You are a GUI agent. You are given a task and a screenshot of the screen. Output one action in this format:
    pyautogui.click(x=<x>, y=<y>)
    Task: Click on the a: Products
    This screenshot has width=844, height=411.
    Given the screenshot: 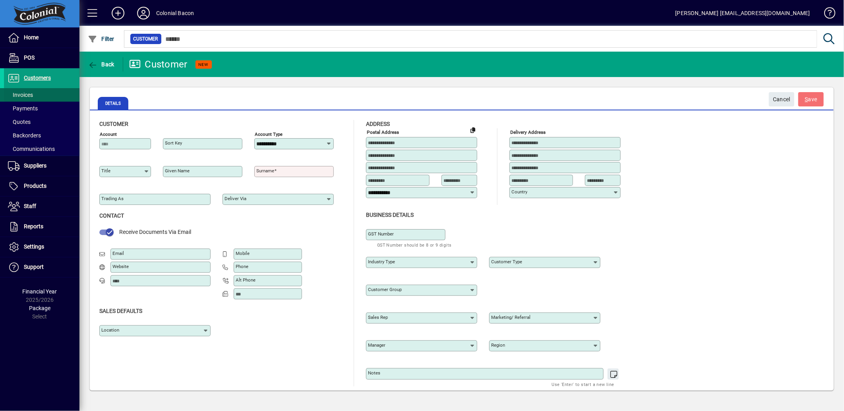 What is the action you would take?
    pyautogui.click(x=42, y=186)
    